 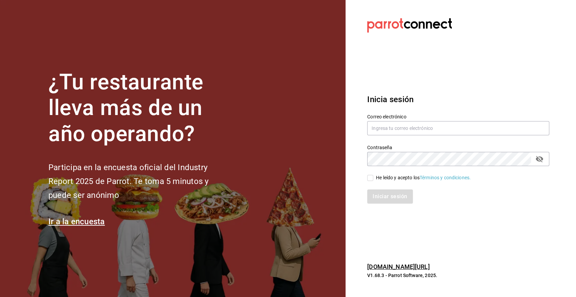 I want to click on p: V1.68.3 - Parrot Software, 2025., so click(x=458, y=275).